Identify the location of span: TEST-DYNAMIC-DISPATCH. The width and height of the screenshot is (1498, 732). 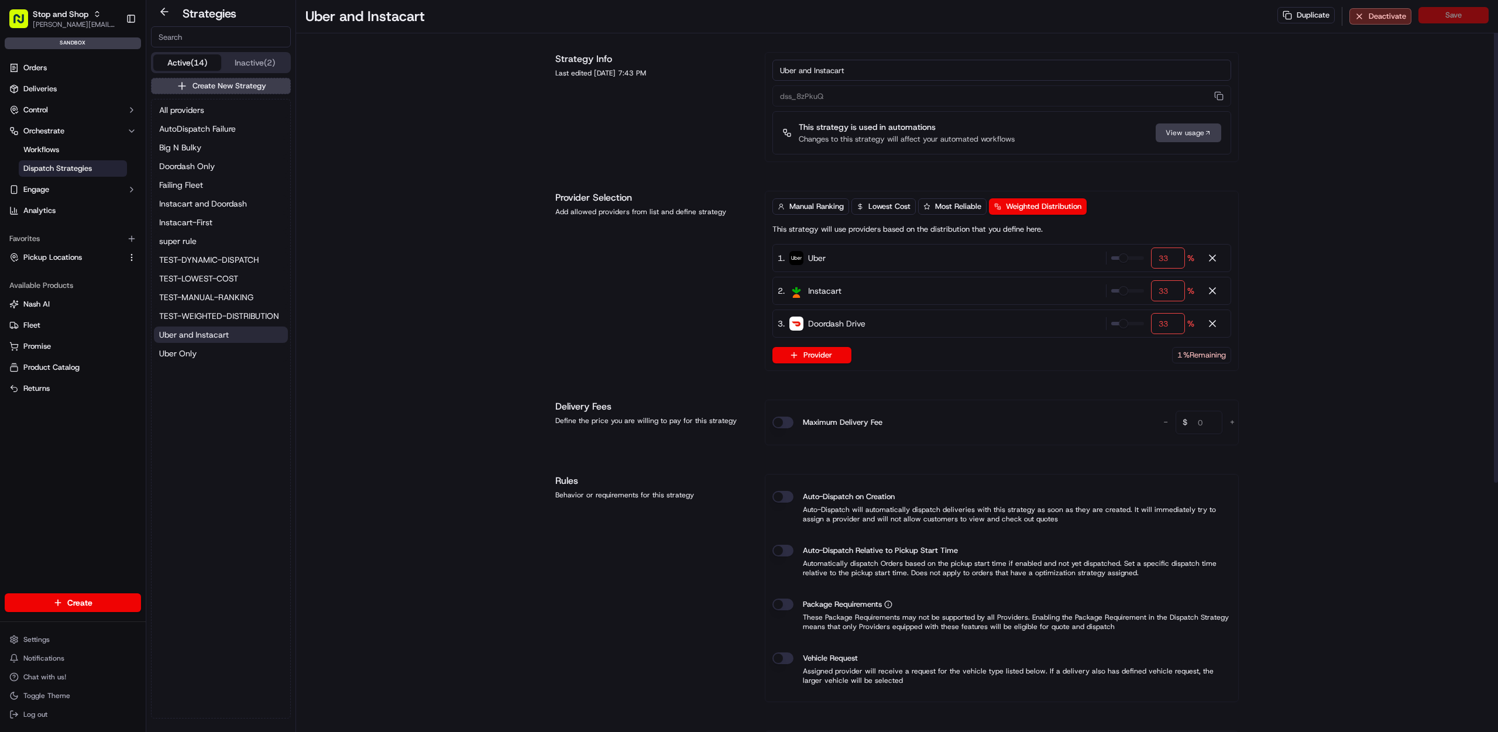
(209, 260).